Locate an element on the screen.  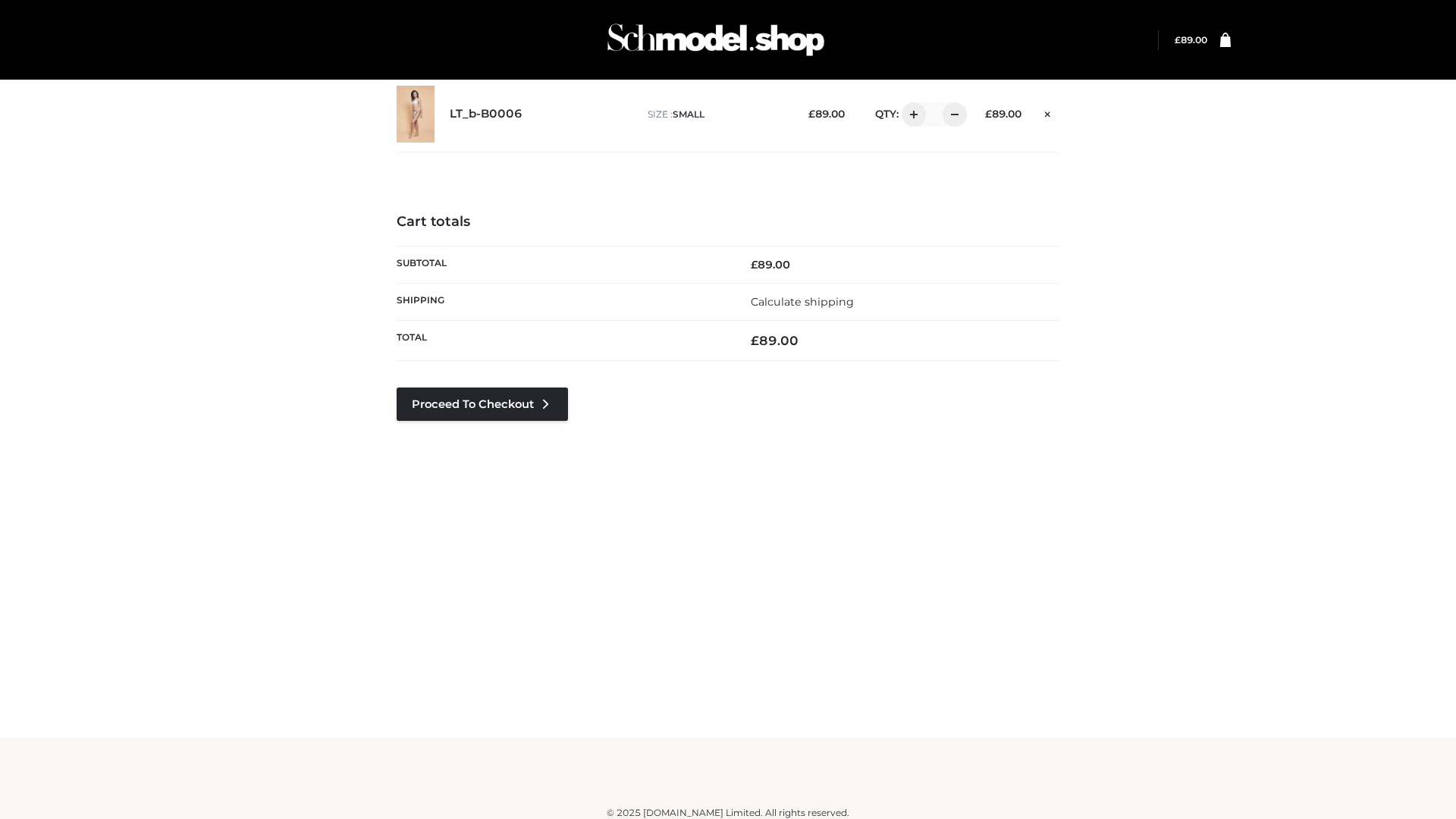
a: LT_b-B0006 is located at coordinates (486, 114).